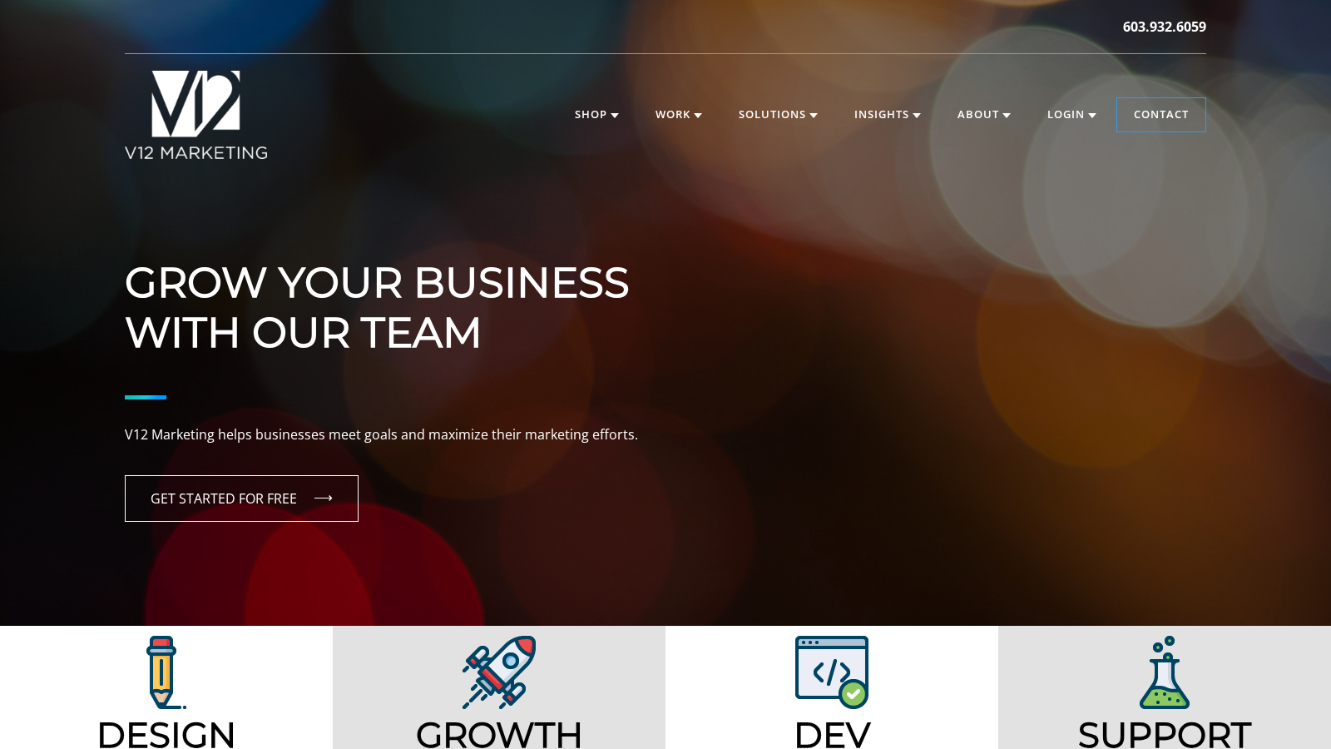  Describe the element at coordinates (832, 672) in the screenshot. I see `img: V12 Marketing Web Development Solutions` at that location.